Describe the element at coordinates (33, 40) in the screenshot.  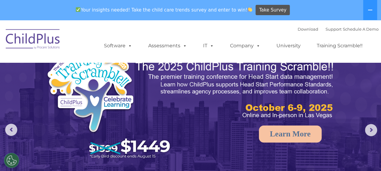
I see `img: ChildPlus by Procare Solutions` at that location.